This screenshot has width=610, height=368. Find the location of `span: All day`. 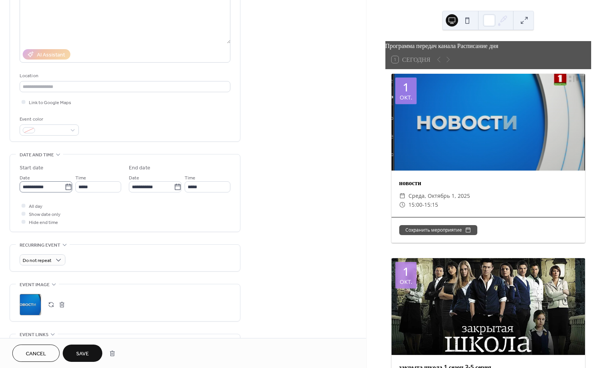

span: All day is located at coordinates (35, 206).